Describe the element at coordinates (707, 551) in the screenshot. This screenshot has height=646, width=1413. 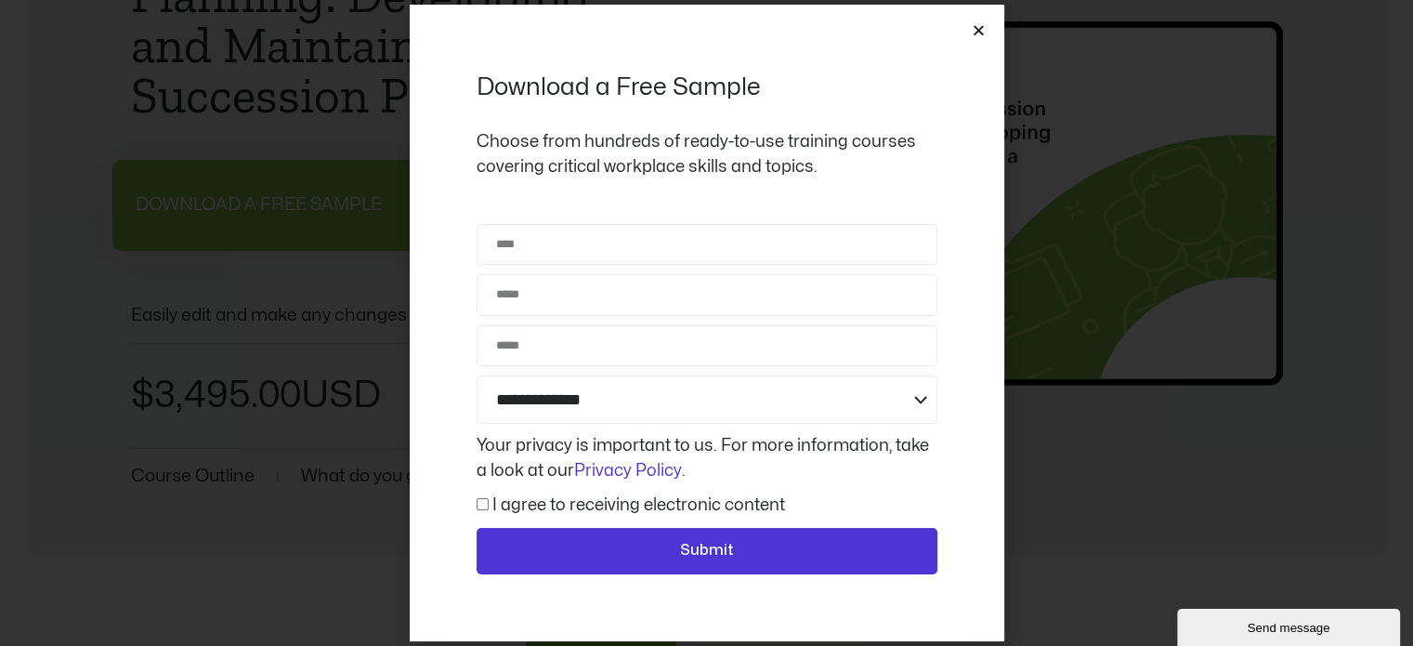
I see `span: Submit` at that location.